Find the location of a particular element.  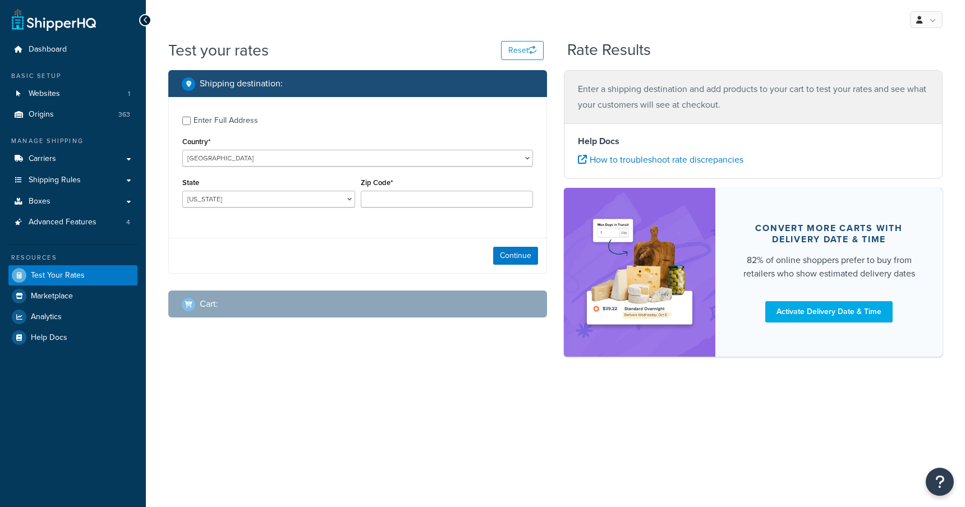

a: Activate Delivery Date & Time is located at coordinates (829, 312).